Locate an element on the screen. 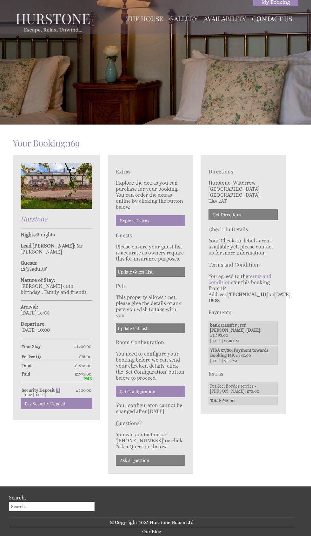 The image size is (311, 536). a: Your Booking: is located at coordinates (40, 143).